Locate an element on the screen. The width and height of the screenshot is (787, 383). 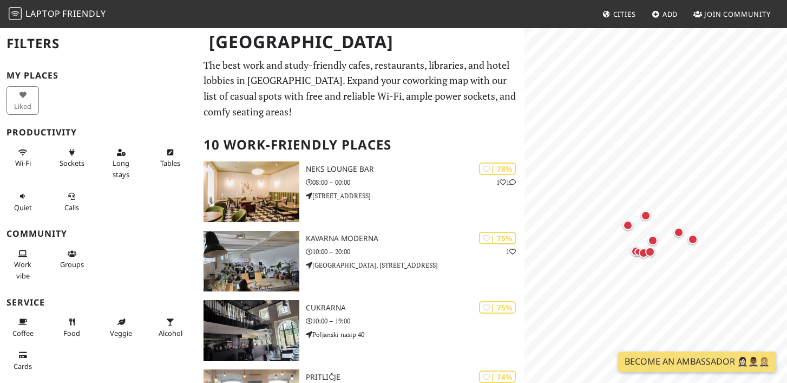
span: Coffee is located at coordinates (23, 333).